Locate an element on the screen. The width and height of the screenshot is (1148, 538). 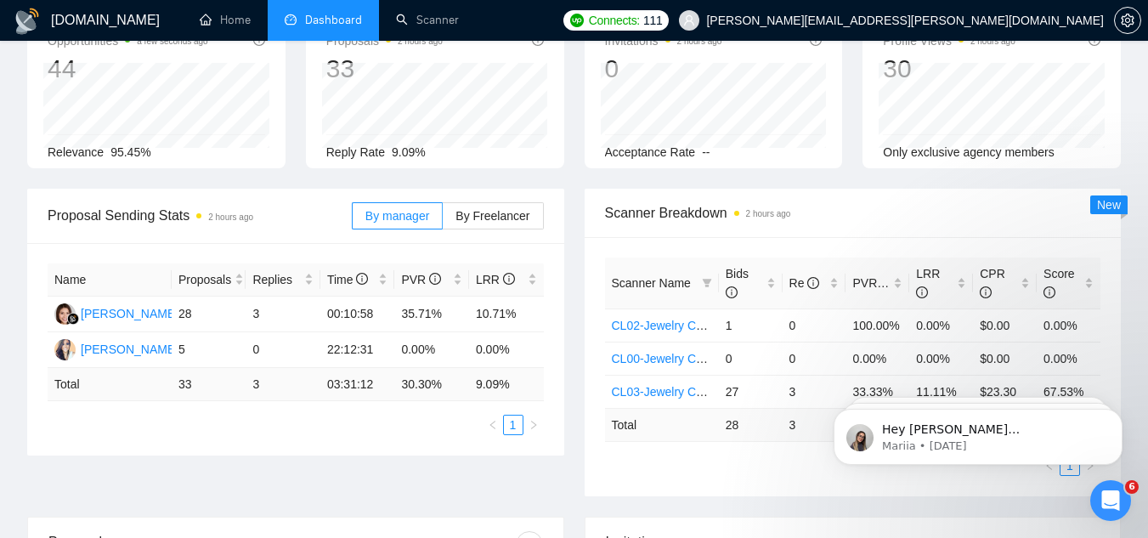
th: Replies is located at coordinates (283, 280).